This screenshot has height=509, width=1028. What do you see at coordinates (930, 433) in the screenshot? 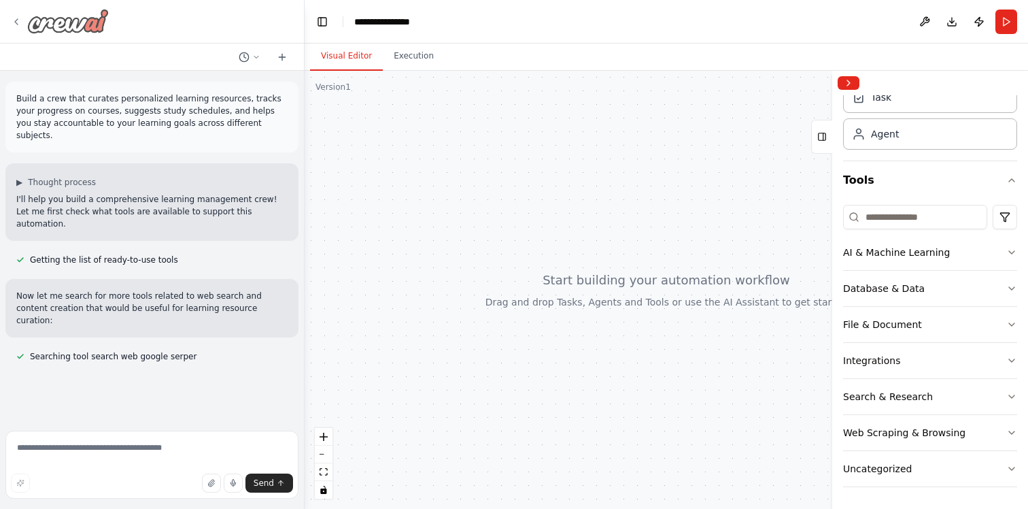
I see `button: Web Scraping & Browsing` at bounding box center [930, 433].